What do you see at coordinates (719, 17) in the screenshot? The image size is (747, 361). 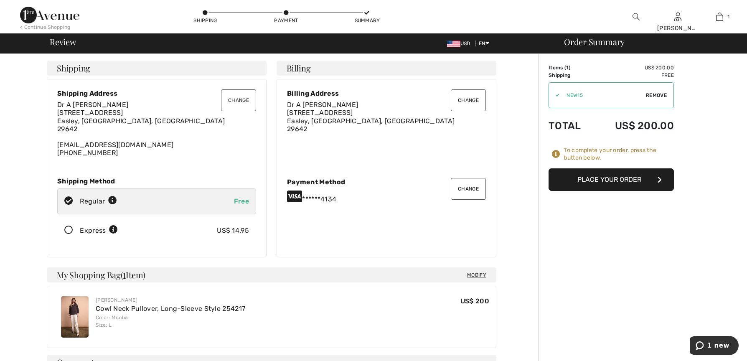 I see `a: 1` at bounding box center [719, 17].